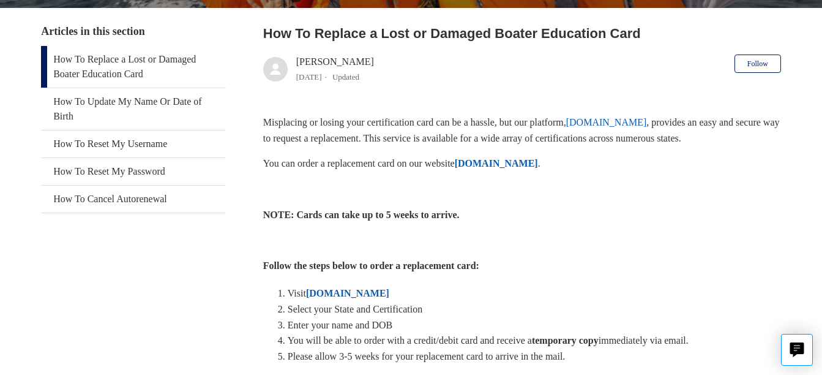 This screenshot has width=822, height=375. What do you see at coordinates (355, 308) in the screenshot?
I see `span: Select your State and Certification` at bounding box center [355, 308].